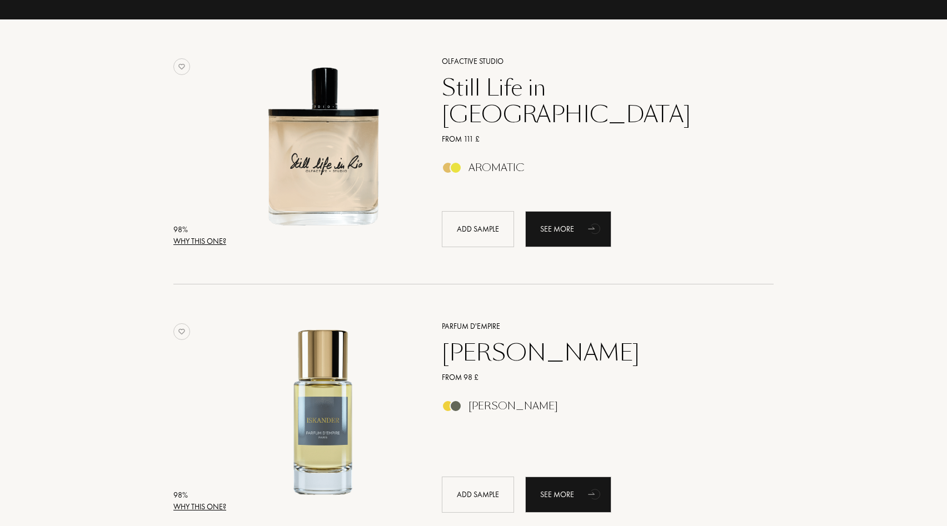  Describe the element at coordinates (323, 146) in the screenshot. I see `img: Still Life in Rio Olfactive Studio` at that location.